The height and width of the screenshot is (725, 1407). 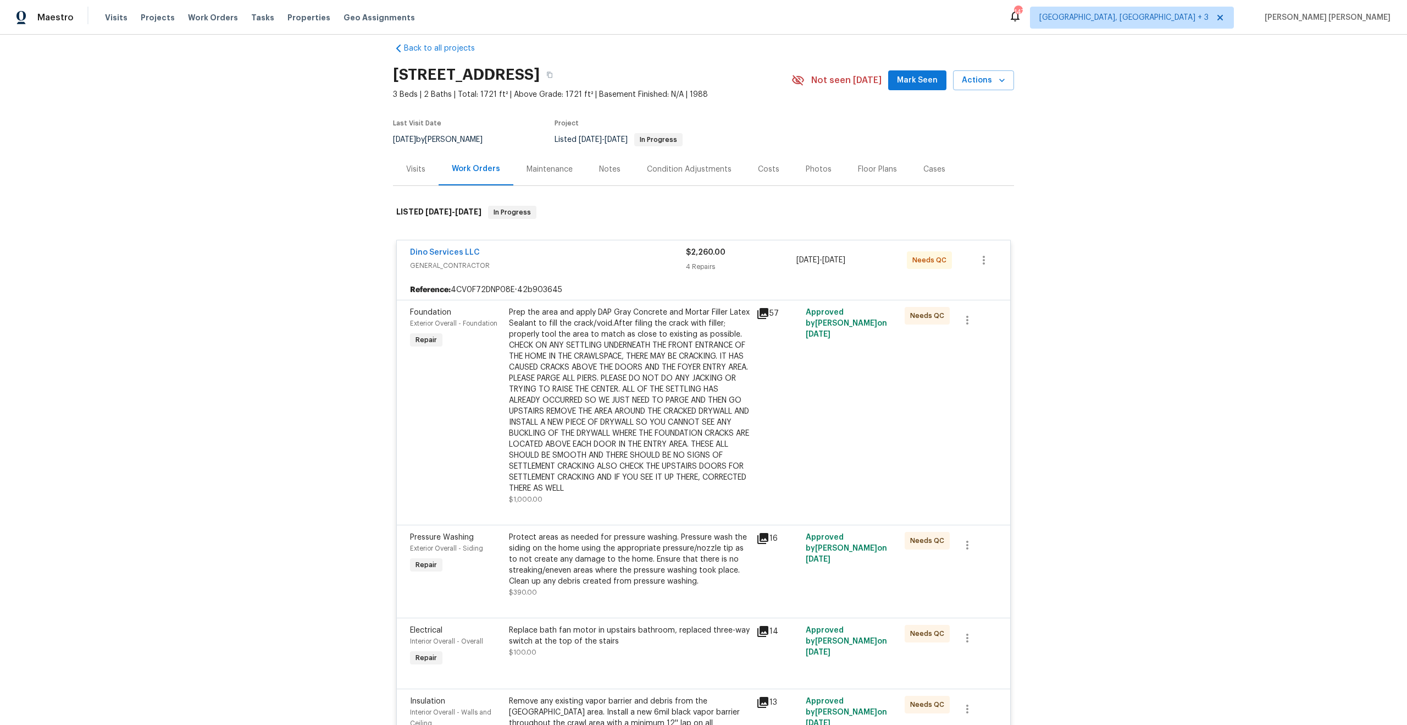 What do you see at coordinates (983, 80) in the screenshot?
I see `span: Actions` at bounding box center [983, 80].